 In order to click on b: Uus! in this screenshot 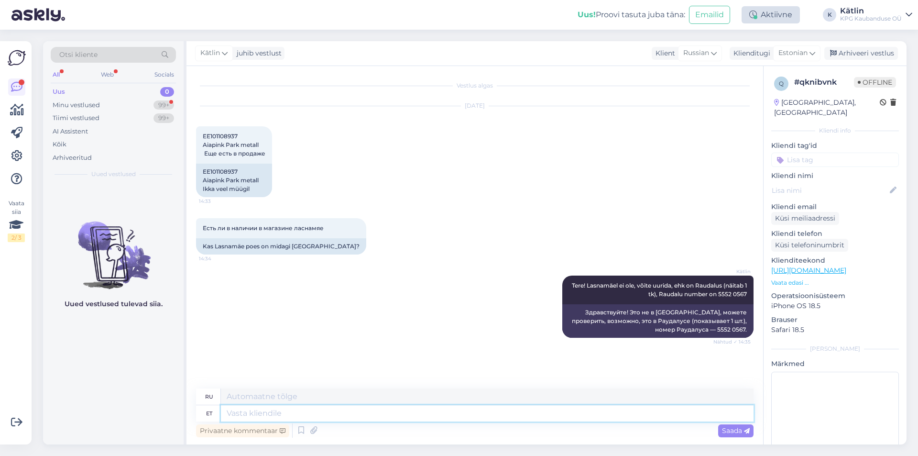, I will do `click(587, 14)`.